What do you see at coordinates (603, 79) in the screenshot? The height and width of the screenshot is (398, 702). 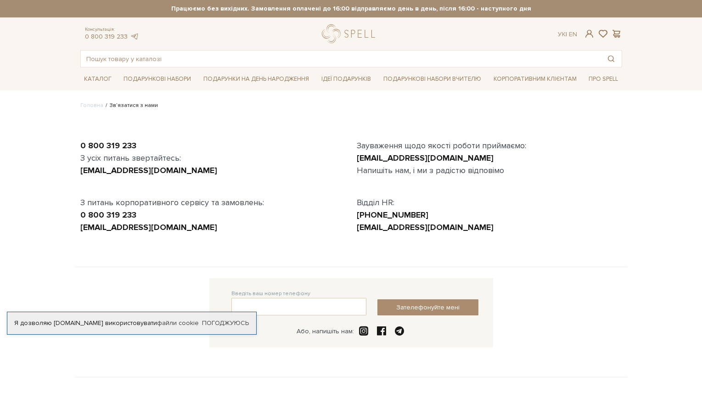 I see `a: Про Spell` at bounding box center [603, 79].